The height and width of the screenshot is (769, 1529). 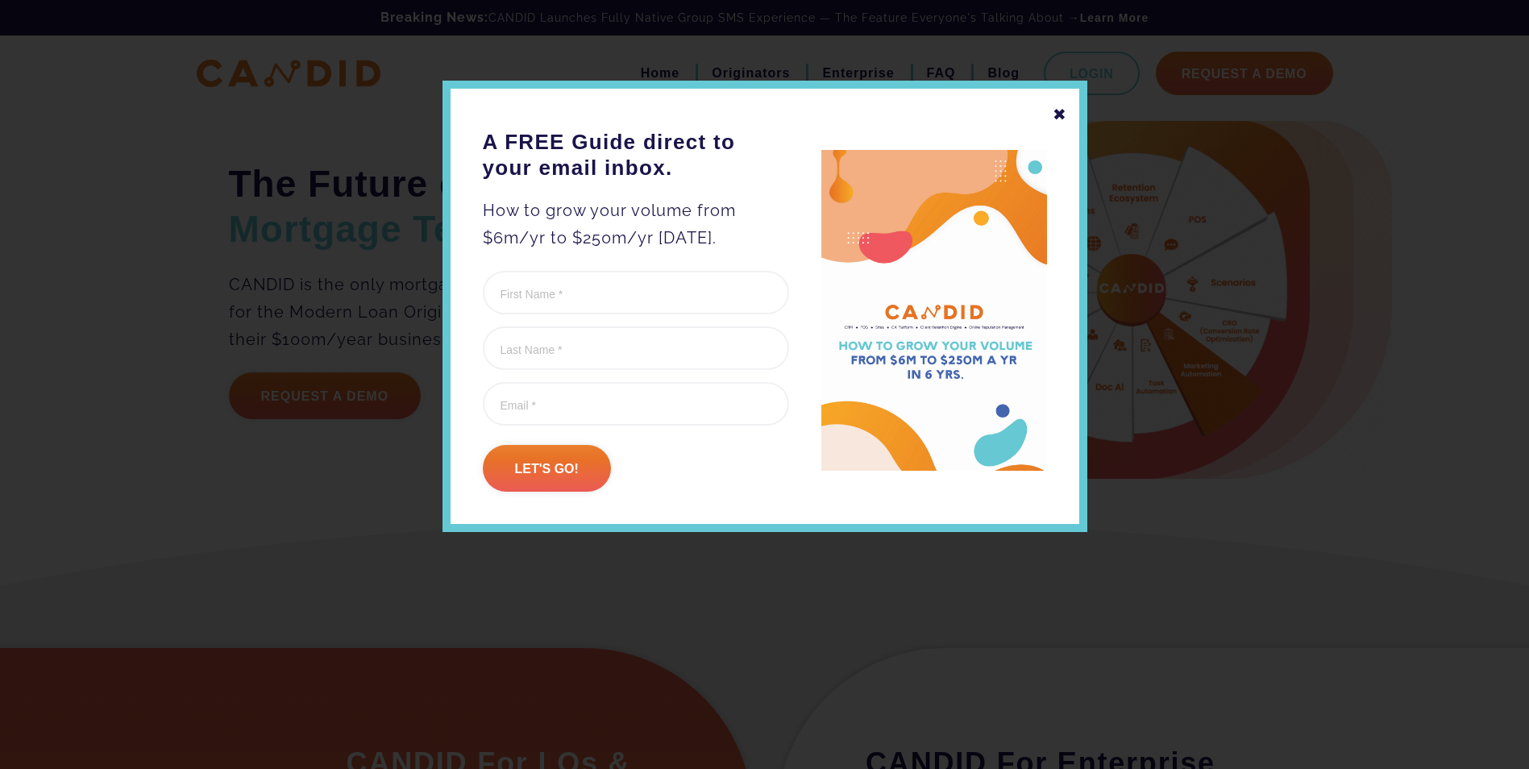 What do you see at coordinates (546, 468) in the screenshot?
I see `input: Let's go!` at bounding box center [546, 468].